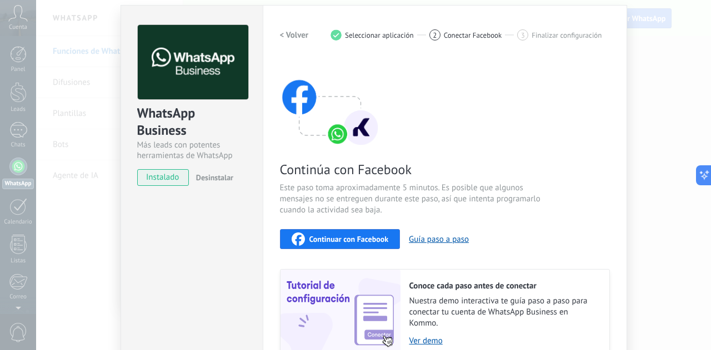  Describe the element at coordinates (349, 239) in the screenshot. I see `span: Continuar con Facebook` at that location.